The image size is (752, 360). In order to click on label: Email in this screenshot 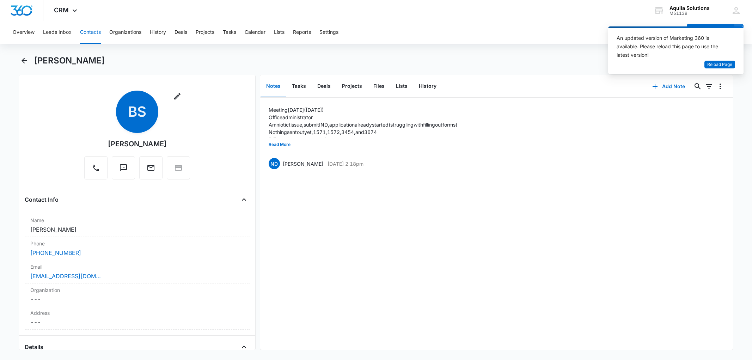, I will do `click(137, 267)`.